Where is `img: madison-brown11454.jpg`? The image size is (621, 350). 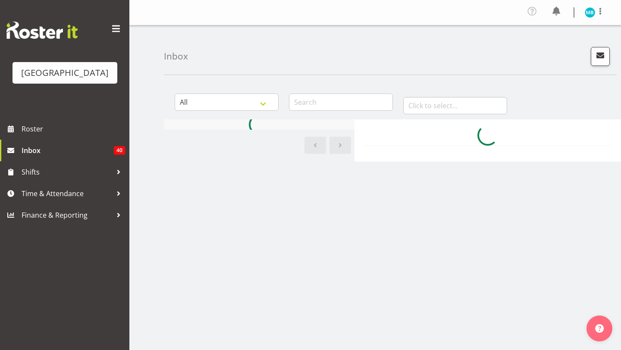 img: madison-brown11454.jpg is located at coordinates (590, 12).